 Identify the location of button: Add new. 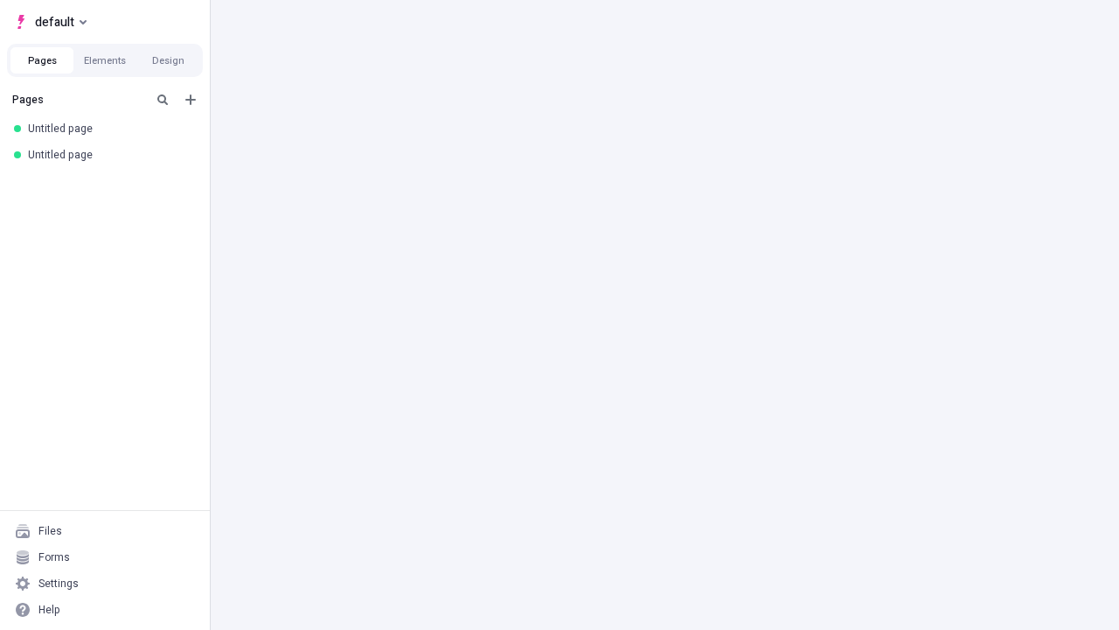
(191, 100).